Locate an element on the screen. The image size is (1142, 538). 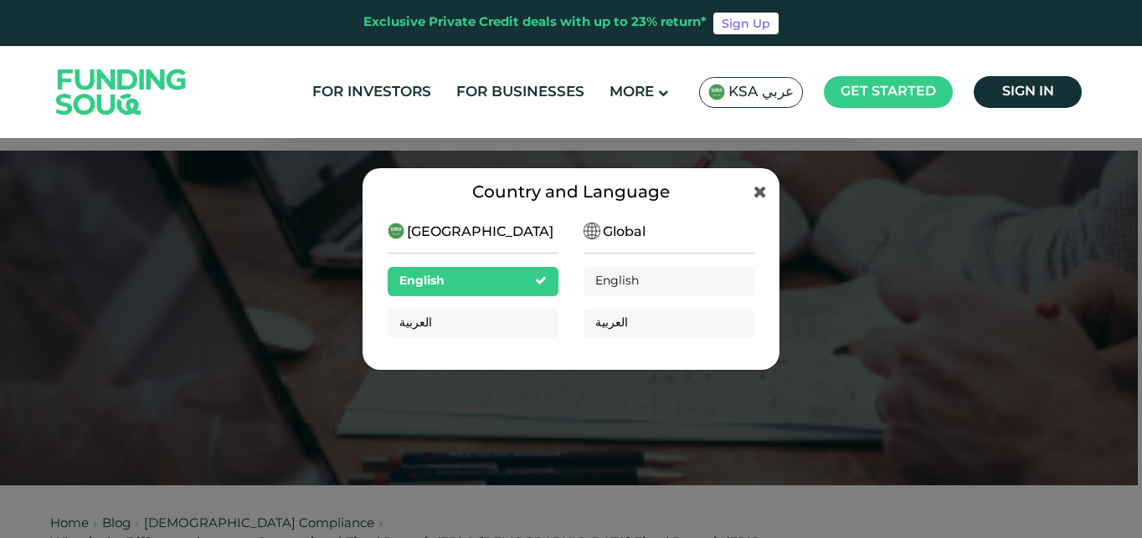
span: More is located at coordinates (631, 92).